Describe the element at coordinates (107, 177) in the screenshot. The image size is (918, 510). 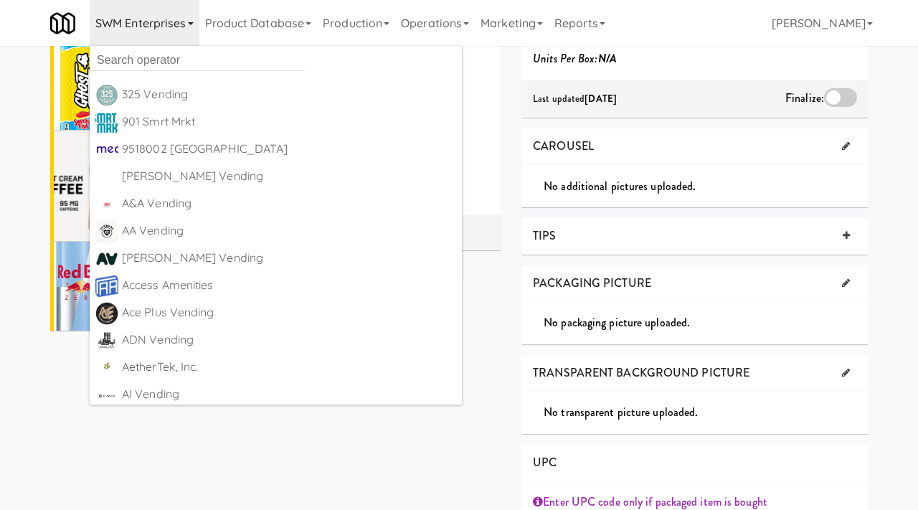
I see `img: ACwAAAAAAQABAAACADs=` at that location.